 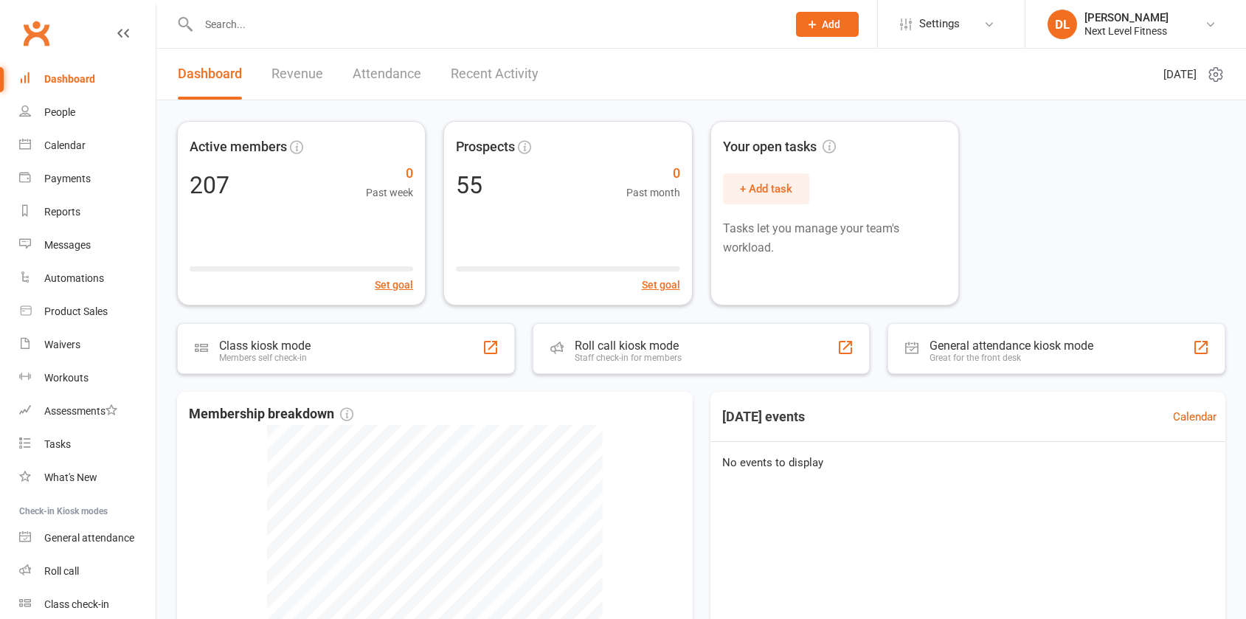 I want to click on div: Messages, so click(x=67, y=245).